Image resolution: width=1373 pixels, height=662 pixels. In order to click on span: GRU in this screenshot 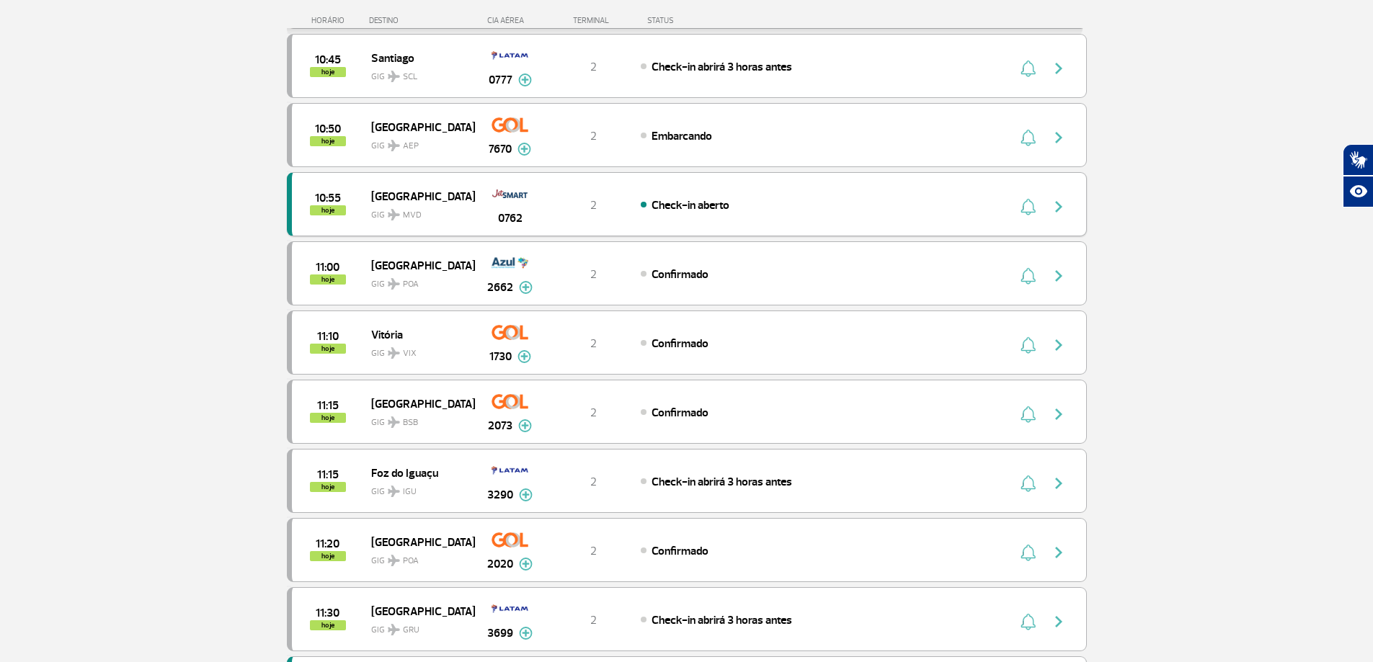, I will do `click(411, 631)`.